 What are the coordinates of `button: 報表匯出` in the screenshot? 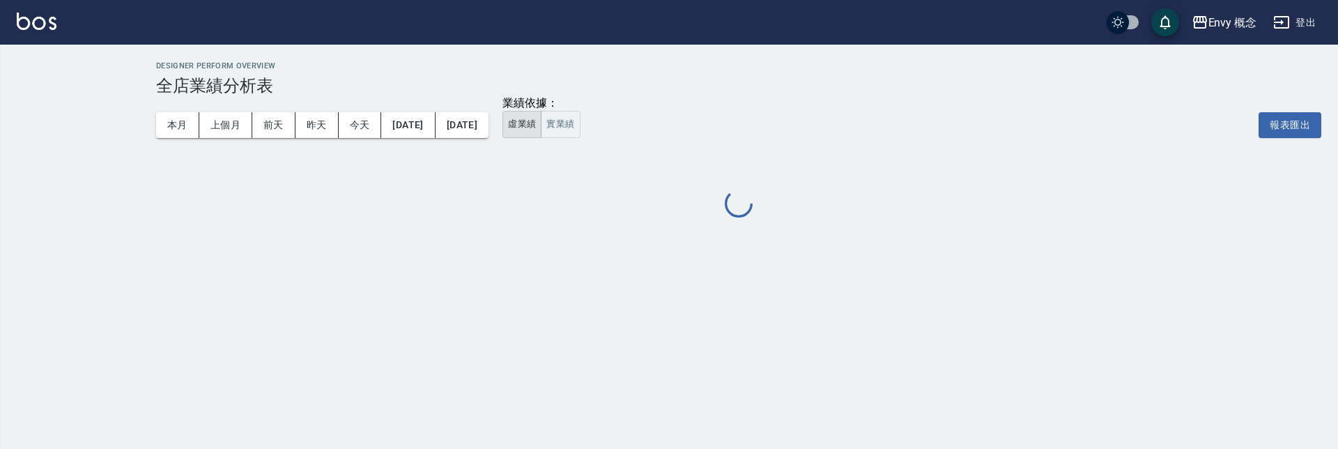 It's located at (1290, 125).